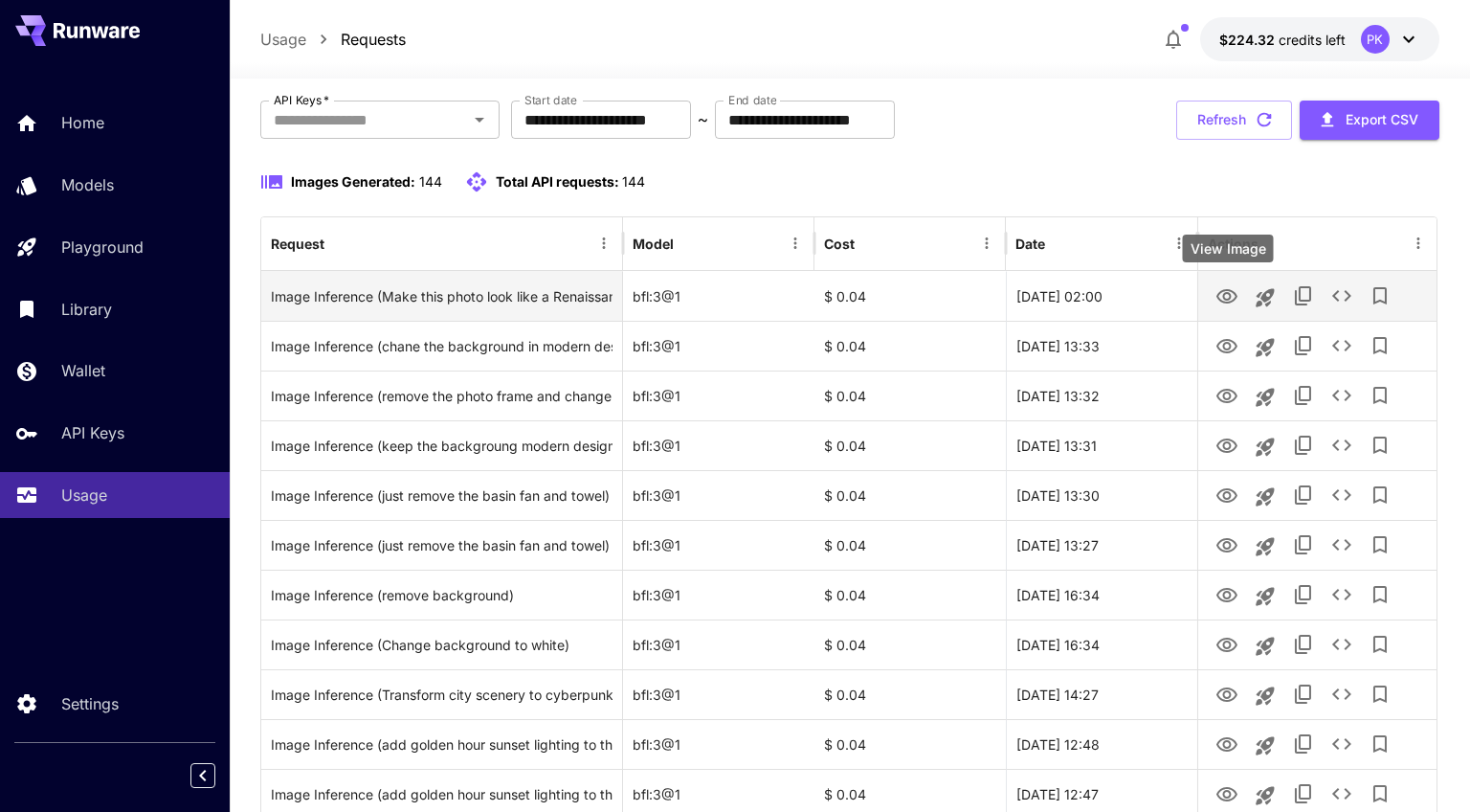 The image size is (1470, 812). What do you see at coordinates (1101, 644) in the screenshot?
I see `div: 08 Aug, 2025 16:34` at bounding box center [1101, 644].